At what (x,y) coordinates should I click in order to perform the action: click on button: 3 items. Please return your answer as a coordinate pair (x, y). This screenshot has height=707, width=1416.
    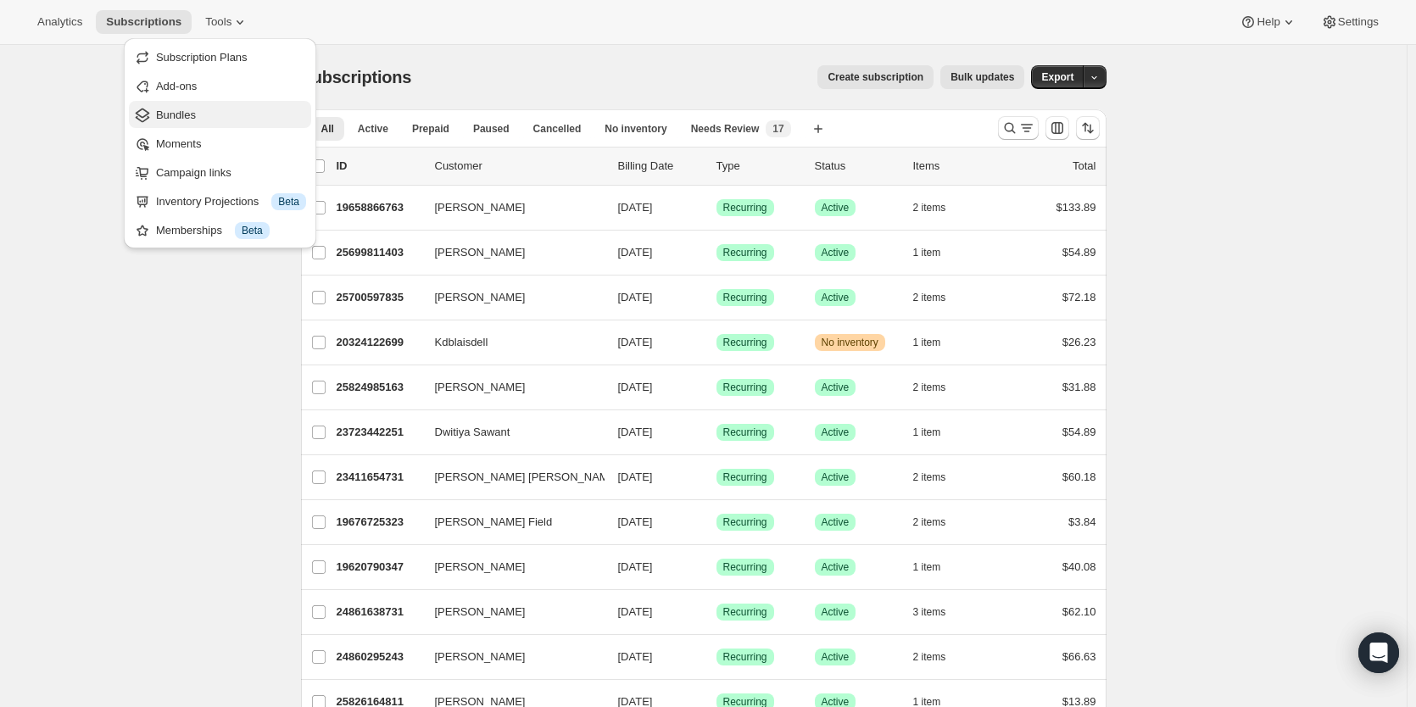
    Looking at the image, I should click on (939, 612).